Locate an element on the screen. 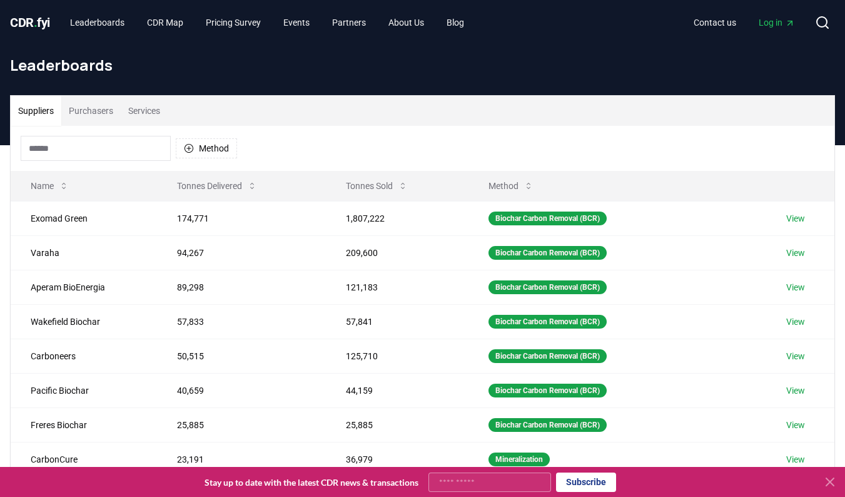  a: Contact us is located at coordinates (715, 23).